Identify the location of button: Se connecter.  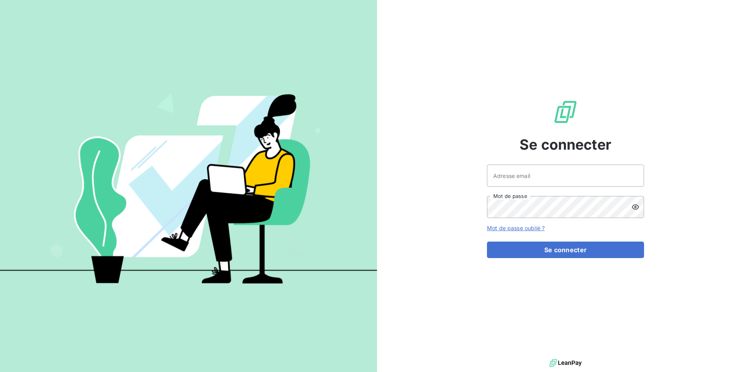
(565, 250).